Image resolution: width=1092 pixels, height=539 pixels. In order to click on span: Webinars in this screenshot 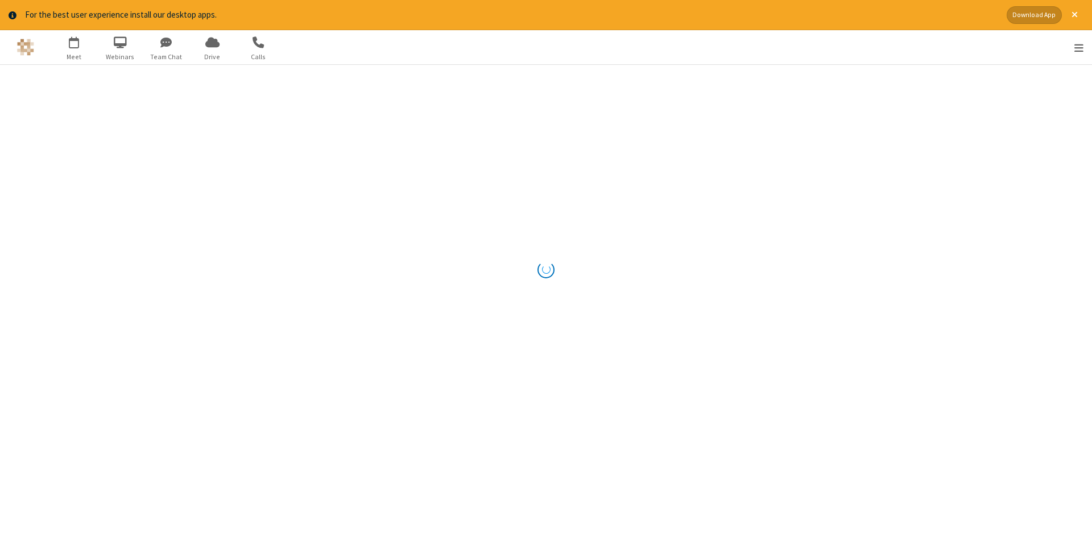, I will do `click(120, 57)`.